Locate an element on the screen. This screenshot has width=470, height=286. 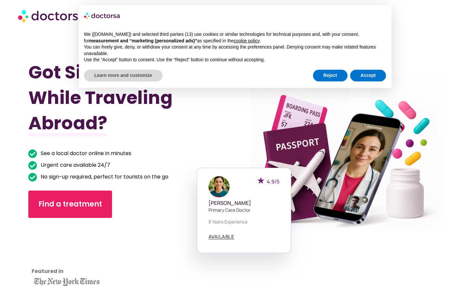
a: Find a treatment is located at coordinates (70, 204).